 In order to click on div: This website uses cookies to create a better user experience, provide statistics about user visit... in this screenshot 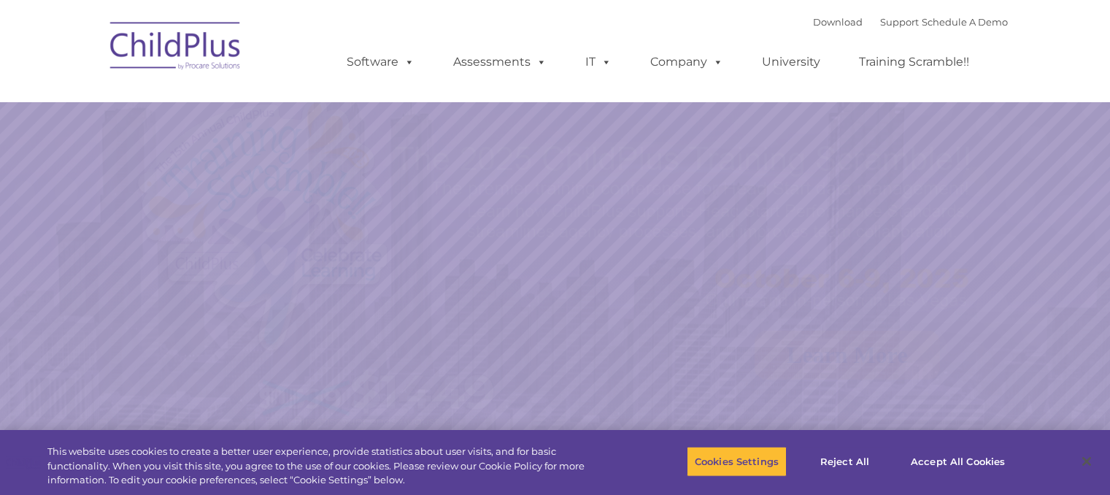, I will do `click(329, 466)`.